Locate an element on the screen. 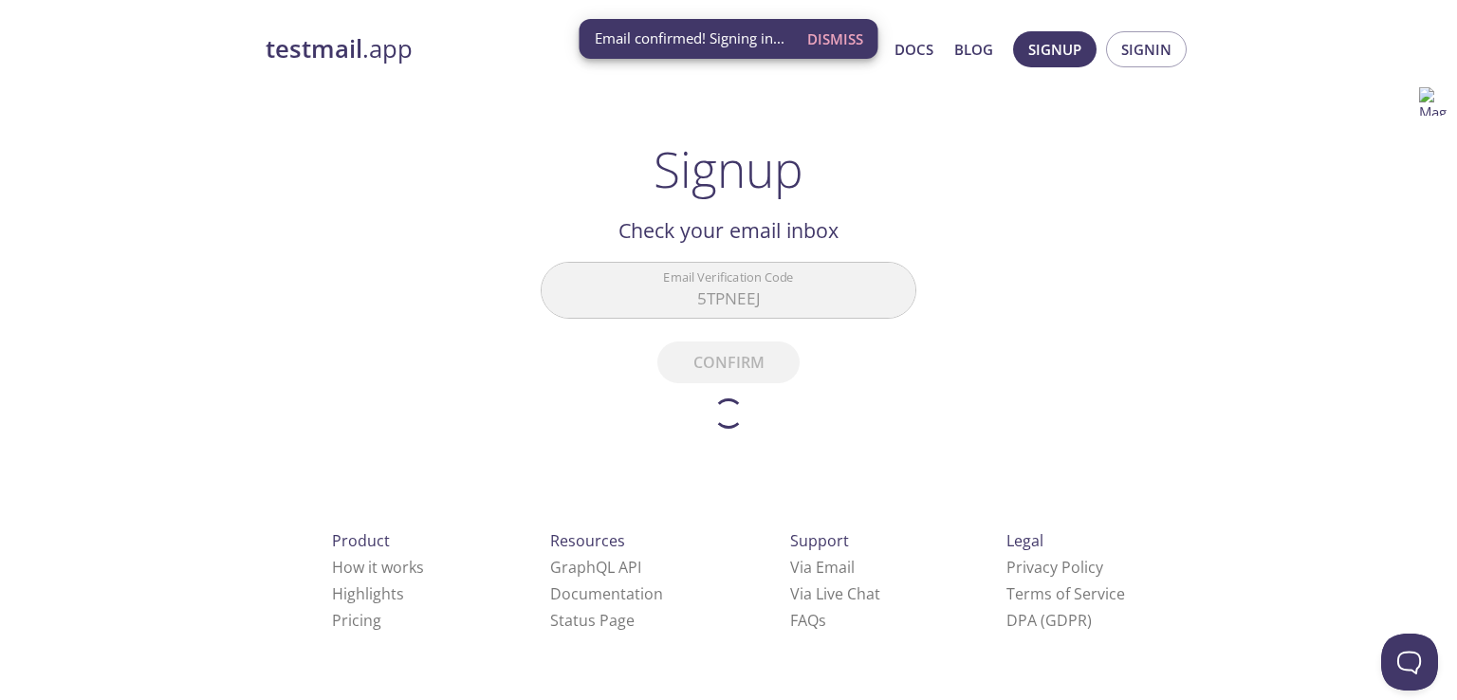 The height and width of the screenshot is (700, 1457). a: Via Email is located at coordinates (823, 567).